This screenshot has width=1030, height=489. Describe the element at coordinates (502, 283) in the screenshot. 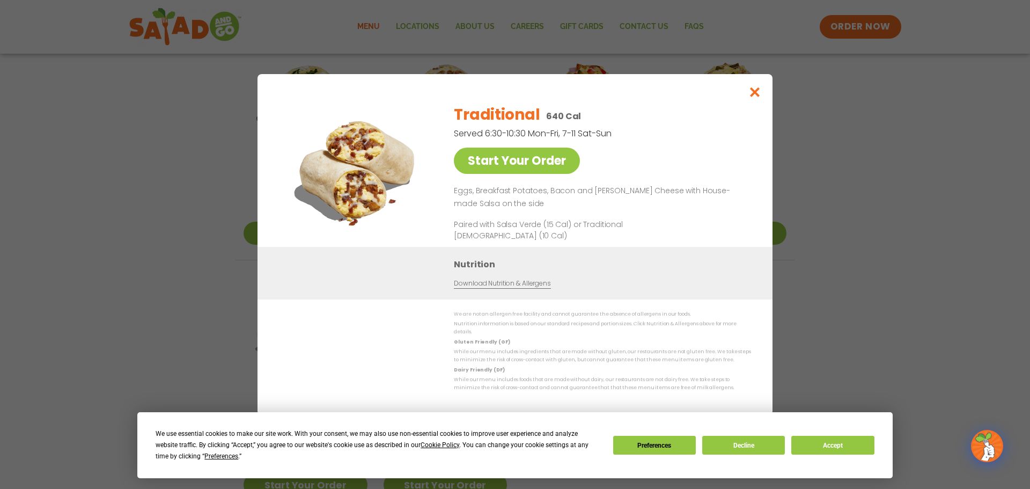

I see `a: Download Nutrition & Allergens` at that location.